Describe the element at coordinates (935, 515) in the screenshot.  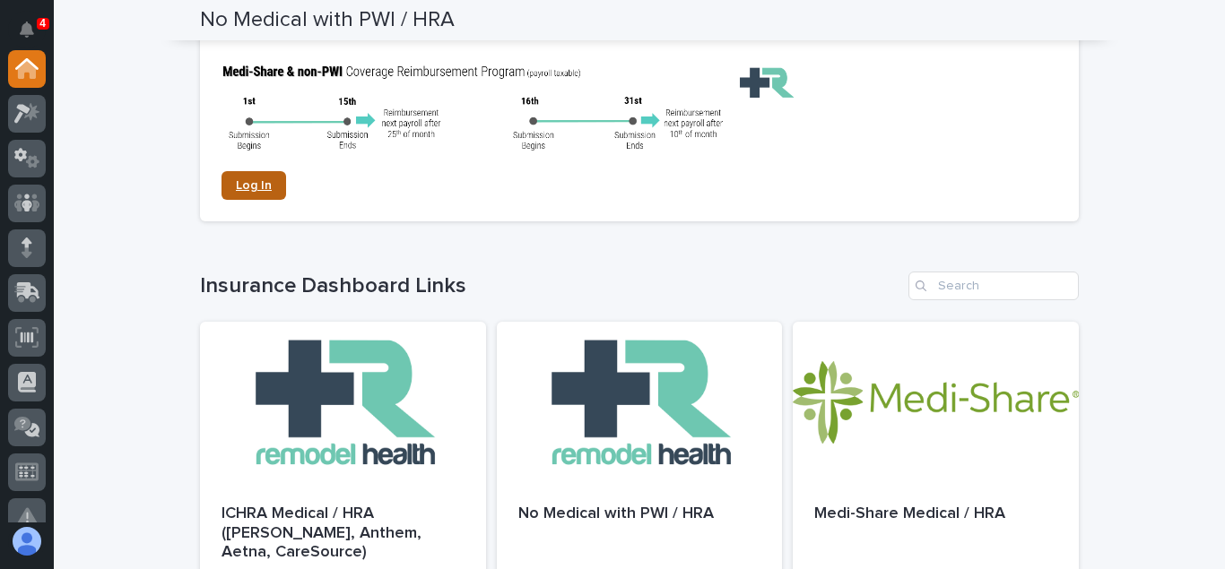
I see `p: Medi-Share Medical / HRA` at that location.